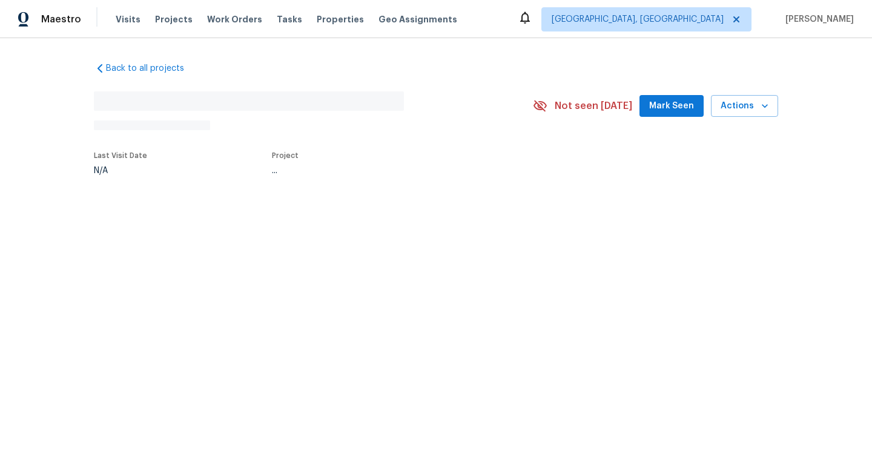 This screenshot has height=471, width=872. I want to click on span: Tasks, so click(289, 19).